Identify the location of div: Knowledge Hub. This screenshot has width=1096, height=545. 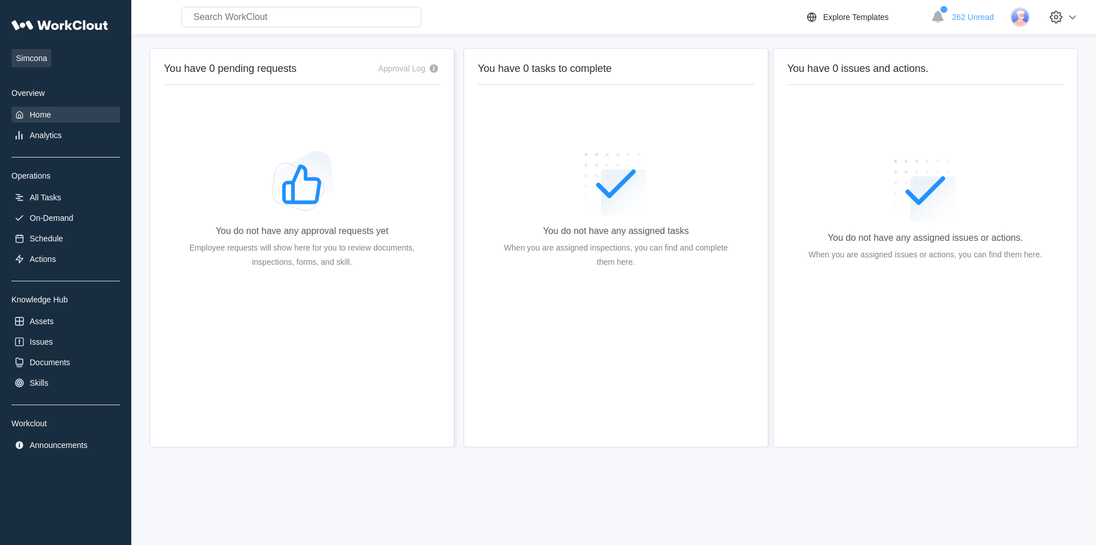
(66, 300).